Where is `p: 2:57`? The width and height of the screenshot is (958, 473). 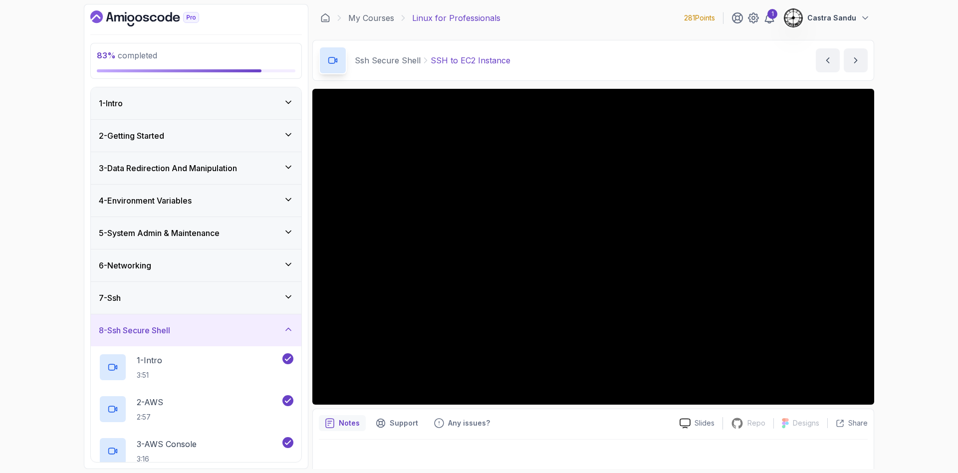 p: 2:57 is located at coordinates (150, 417).